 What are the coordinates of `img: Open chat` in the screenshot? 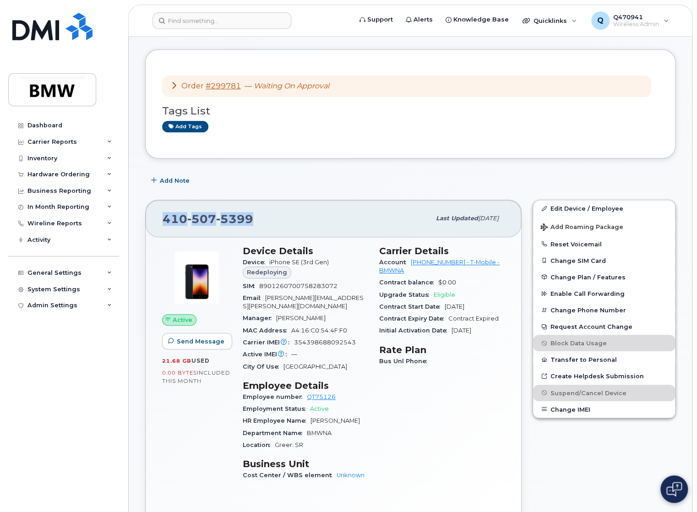 It's located at (674, 489).